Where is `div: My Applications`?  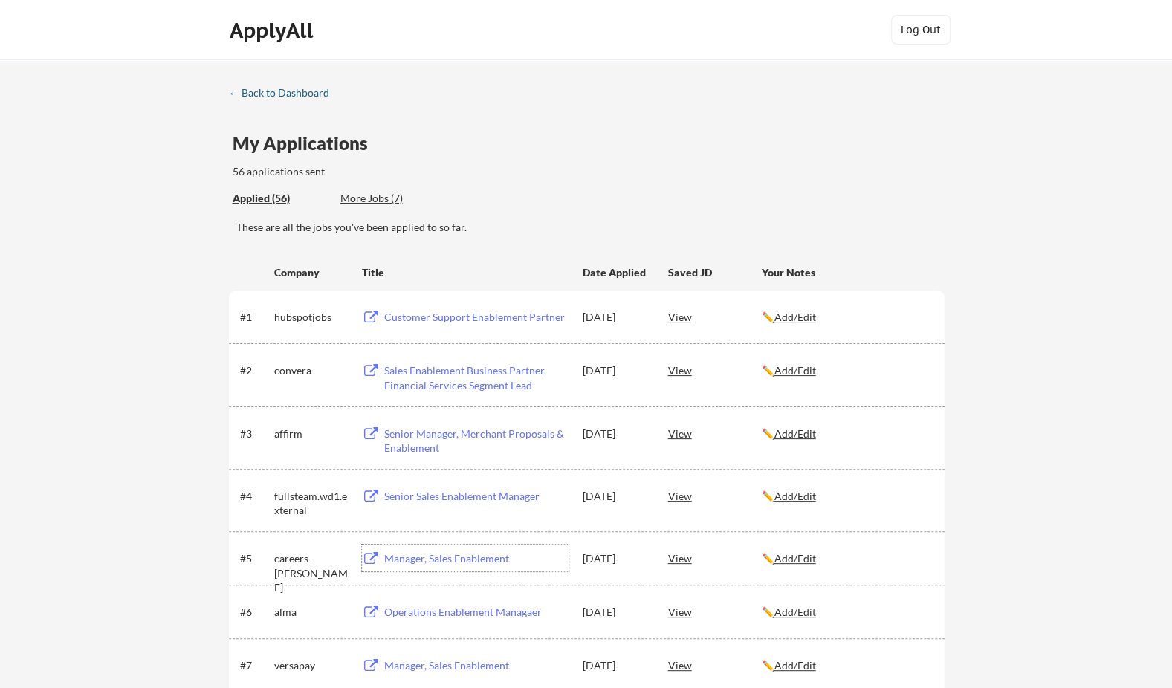
div: My Applications is located at coordinates (306, 143).